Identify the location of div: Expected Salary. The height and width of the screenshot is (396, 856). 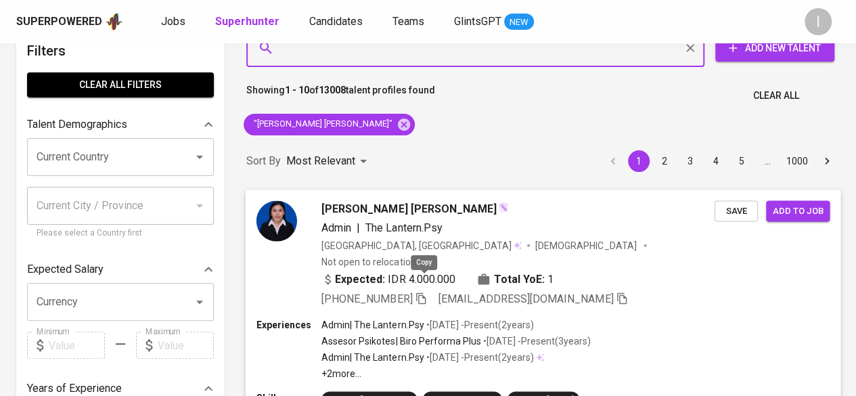
(120, 269).